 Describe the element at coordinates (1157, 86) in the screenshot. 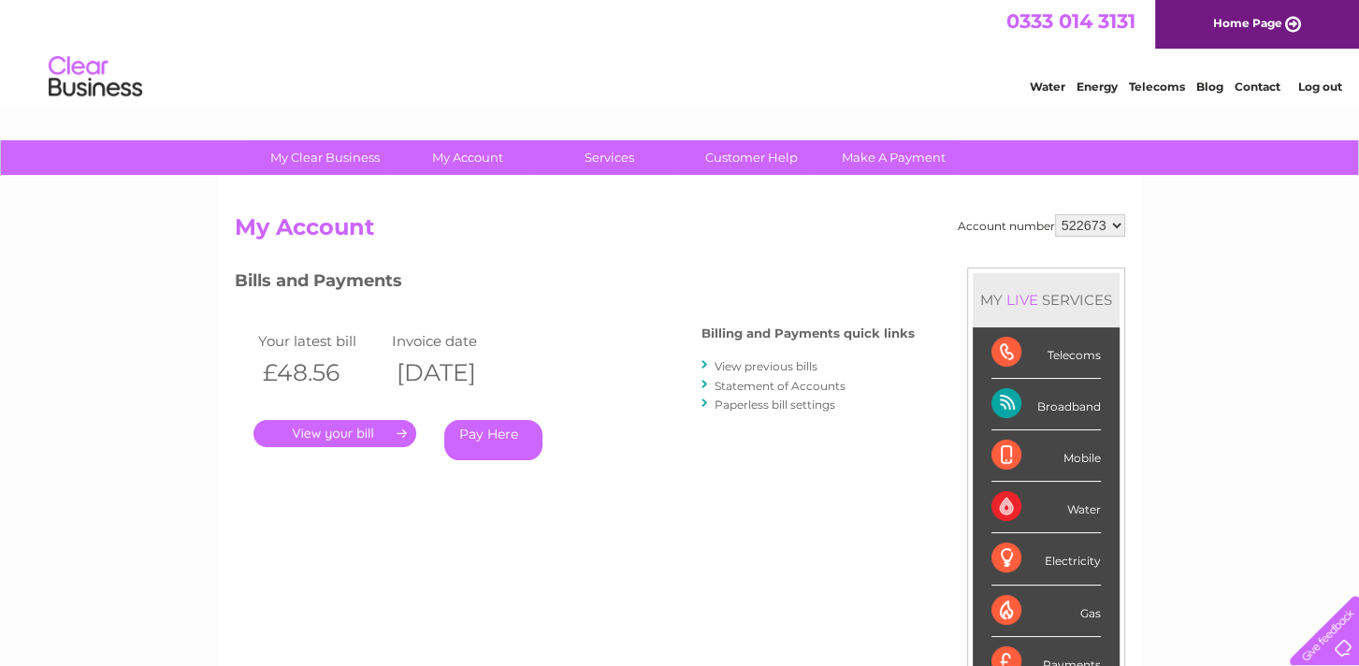

I see `a: Telecoms` at that location.